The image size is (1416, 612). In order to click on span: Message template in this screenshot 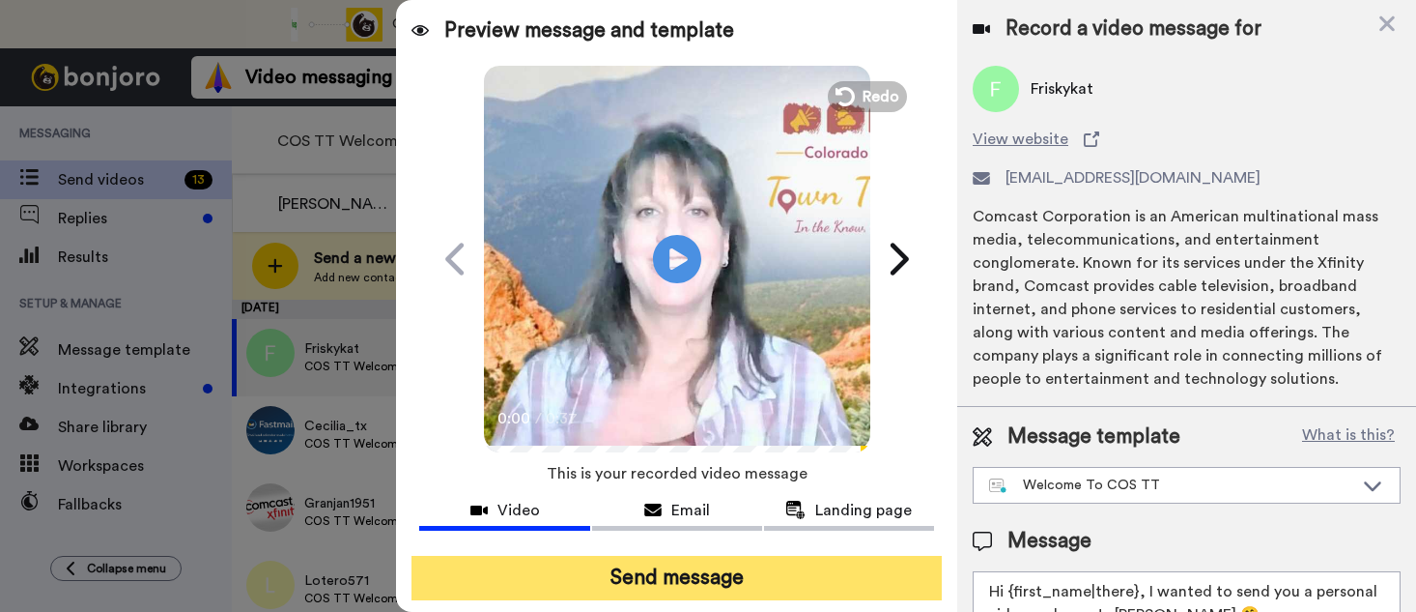, I will do `click(1094, 437)`.